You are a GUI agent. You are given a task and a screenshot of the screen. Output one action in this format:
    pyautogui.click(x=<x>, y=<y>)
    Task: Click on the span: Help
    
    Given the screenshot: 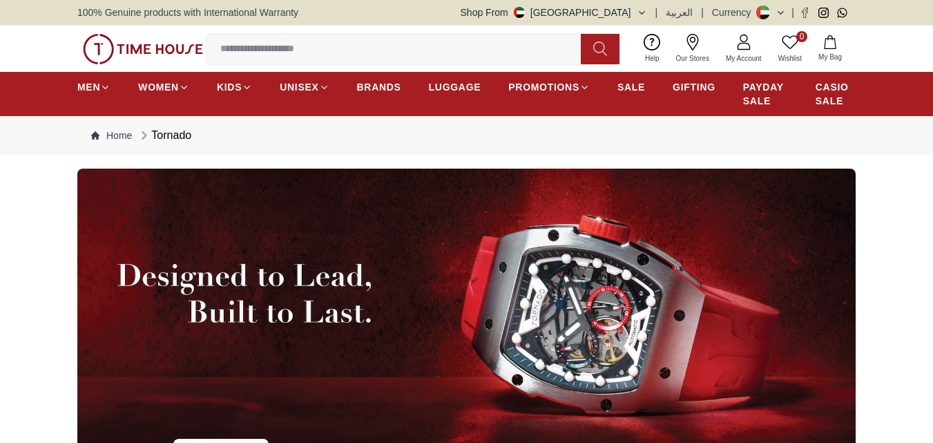 What is the action you would take?
    pyautogui.click(x=652, y=58)
    